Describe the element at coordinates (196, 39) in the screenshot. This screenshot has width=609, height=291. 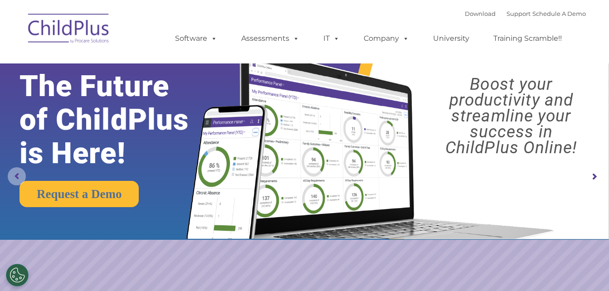
I see `a: Software` at that location.